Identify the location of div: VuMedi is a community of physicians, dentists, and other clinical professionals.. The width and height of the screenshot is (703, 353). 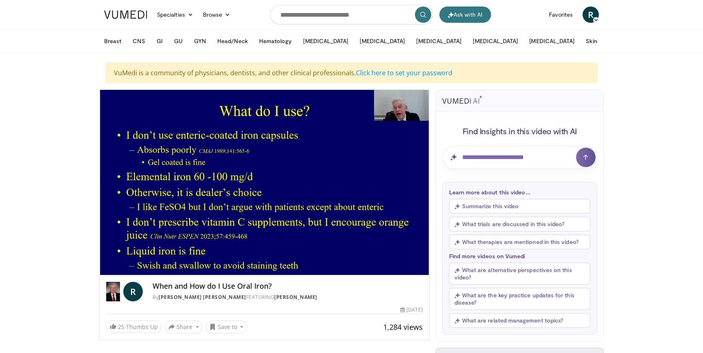
(351, 73).